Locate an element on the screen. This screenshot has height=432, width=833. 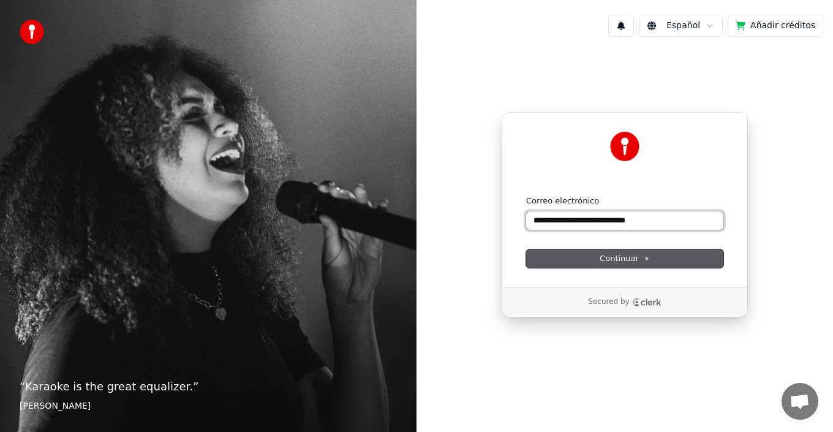
div: Chat abierto is located at coordinates (800, 401).